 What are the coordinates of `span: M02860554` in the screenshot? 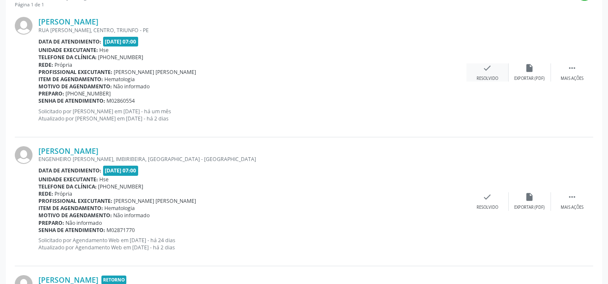 It's located at (121, 101).